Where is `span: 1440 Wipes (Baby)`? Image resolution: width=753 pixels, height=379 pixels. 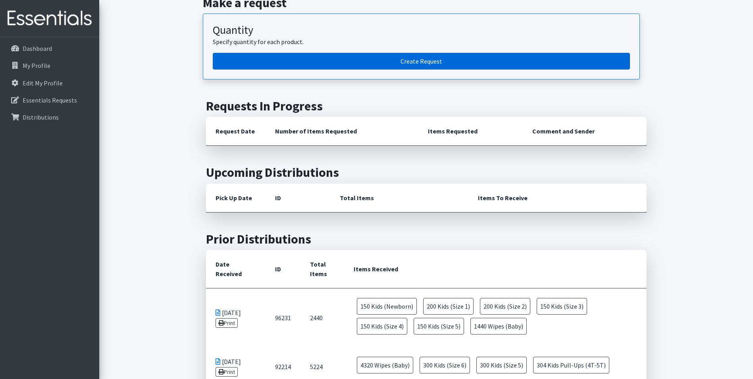 span: 1440 Wipes (Baby) is located at coordinates (498, 326).